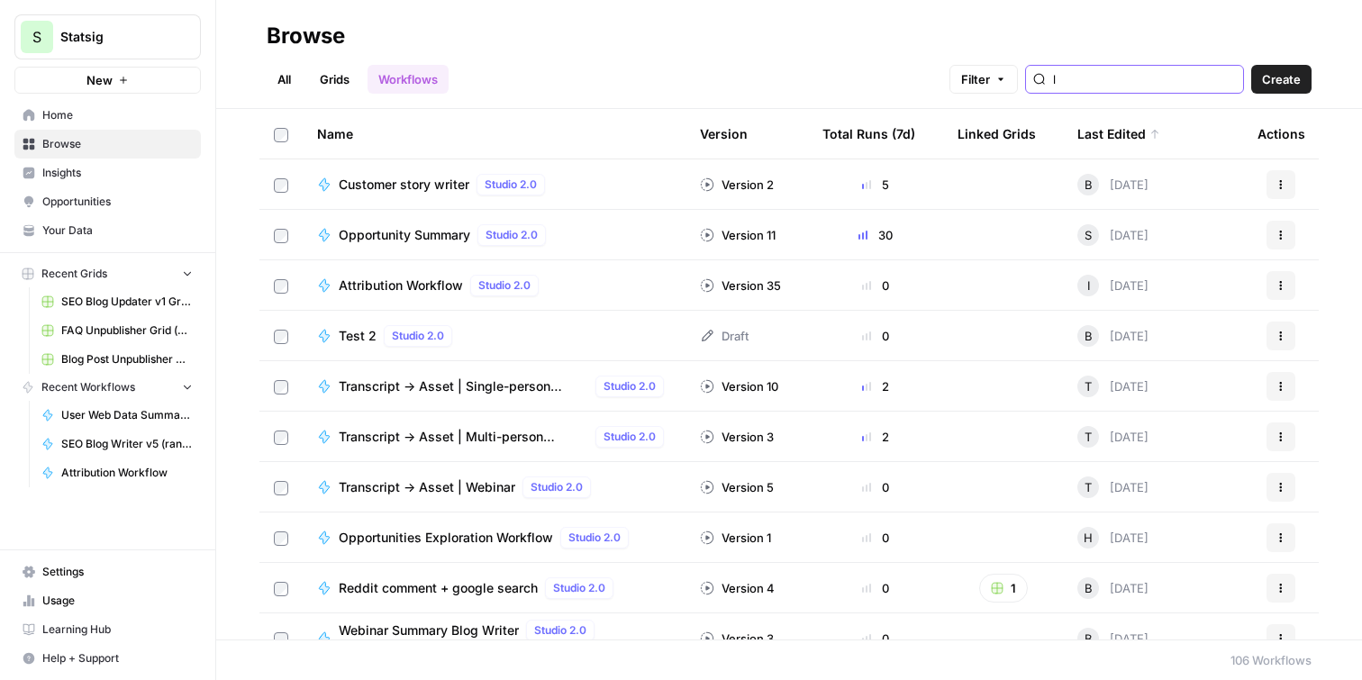 The image size is (1362, 680). Describe the element at coordinates (738, 235) in the screenshot. I see `div: Version 11` at that location.